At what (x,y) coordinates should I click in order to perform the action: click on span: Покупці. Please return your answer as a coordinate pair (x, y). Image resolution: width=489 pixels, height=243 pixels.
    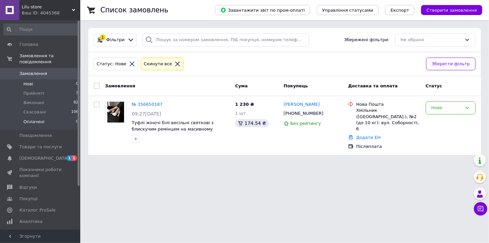
    Looking at the image, I should click on (28, 199).